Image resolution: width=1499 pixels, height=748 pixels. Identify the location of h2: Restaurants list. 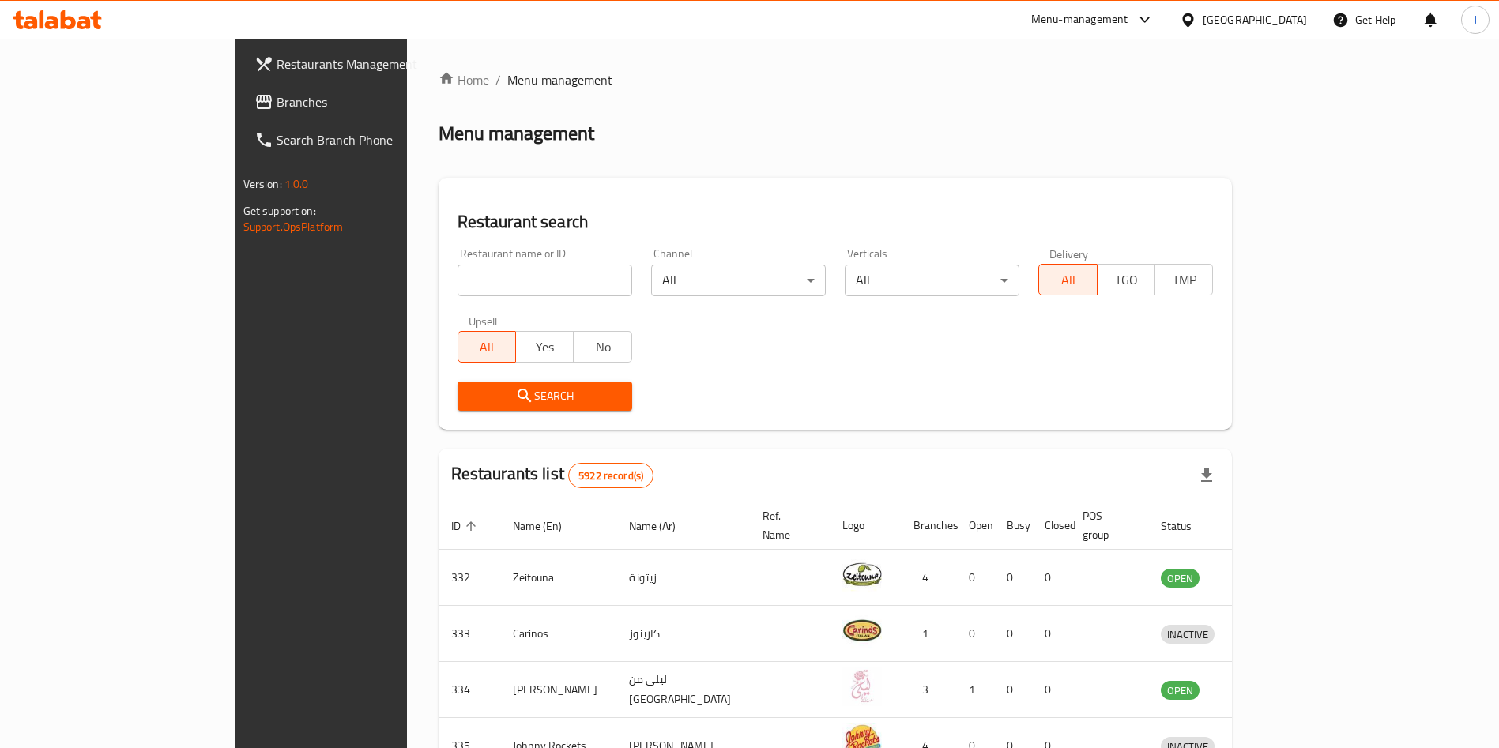
(552, 475).